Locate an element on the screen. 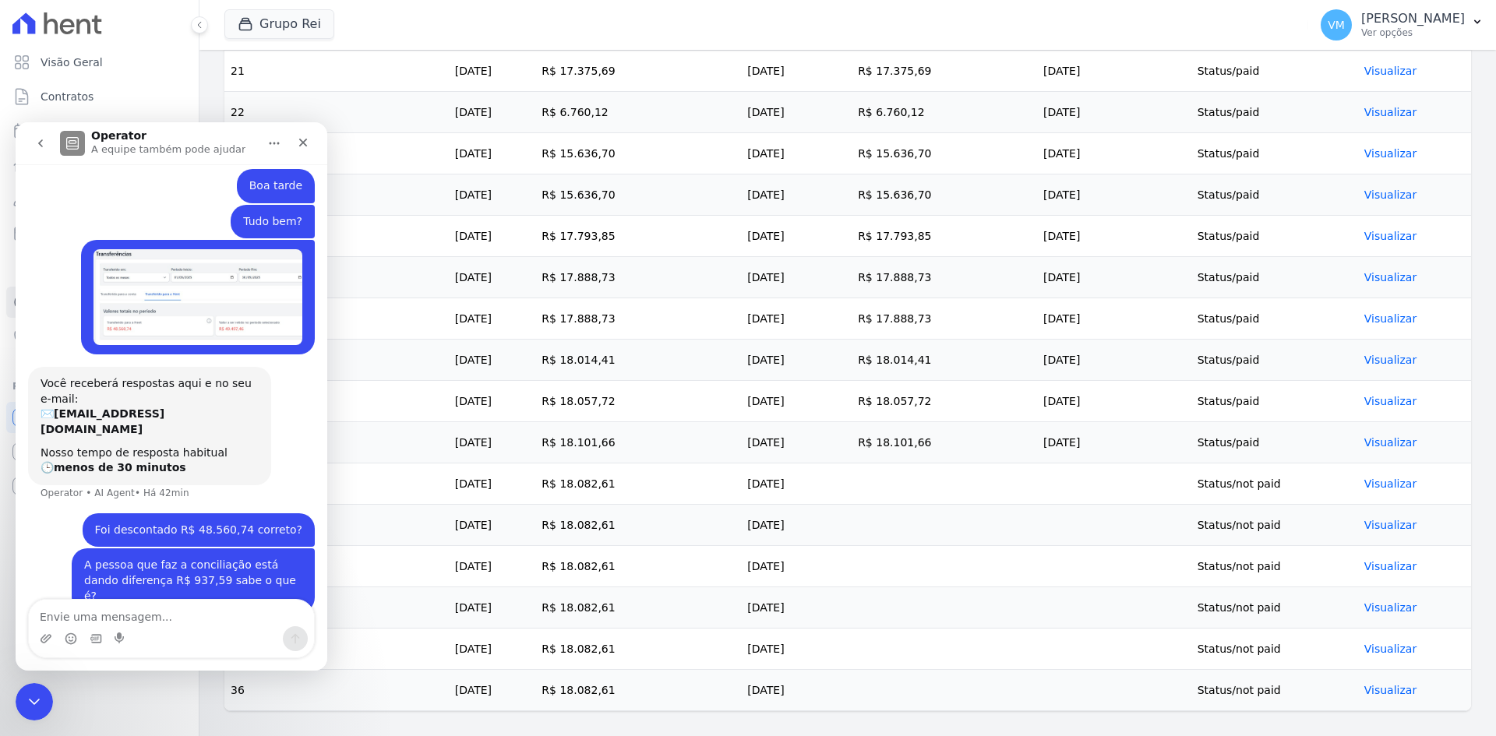  button: Grupo Rei is located at coordinates (279, 24).